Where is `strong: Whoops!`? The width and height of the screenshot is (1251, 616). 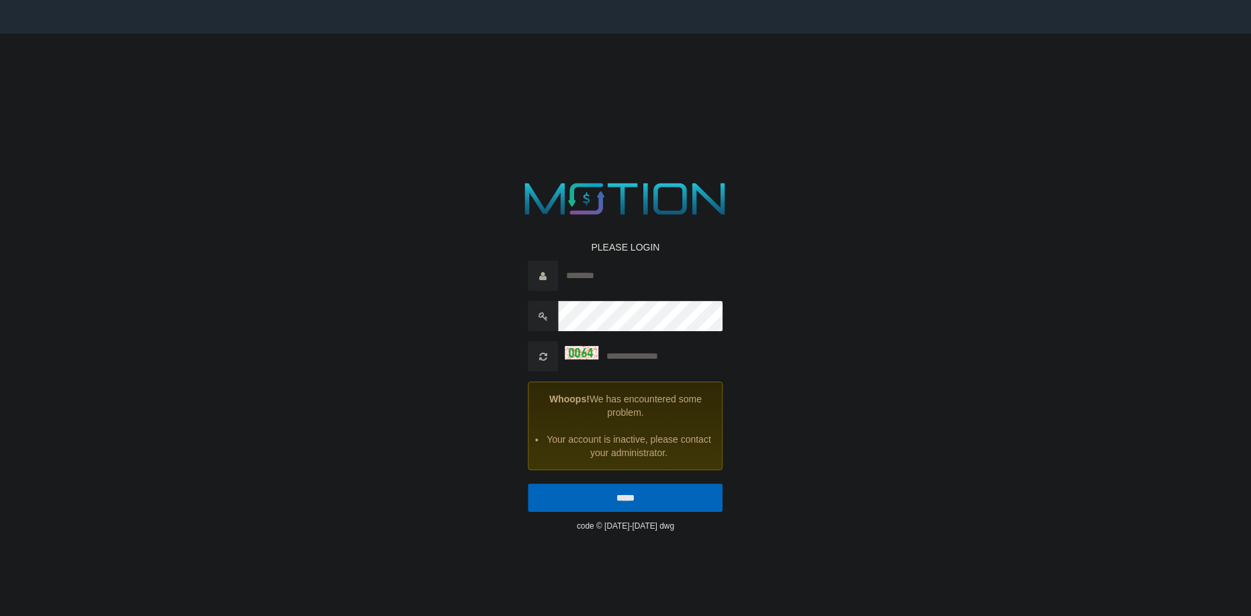 strong: Whoops! is located at coordinates (569, 399).